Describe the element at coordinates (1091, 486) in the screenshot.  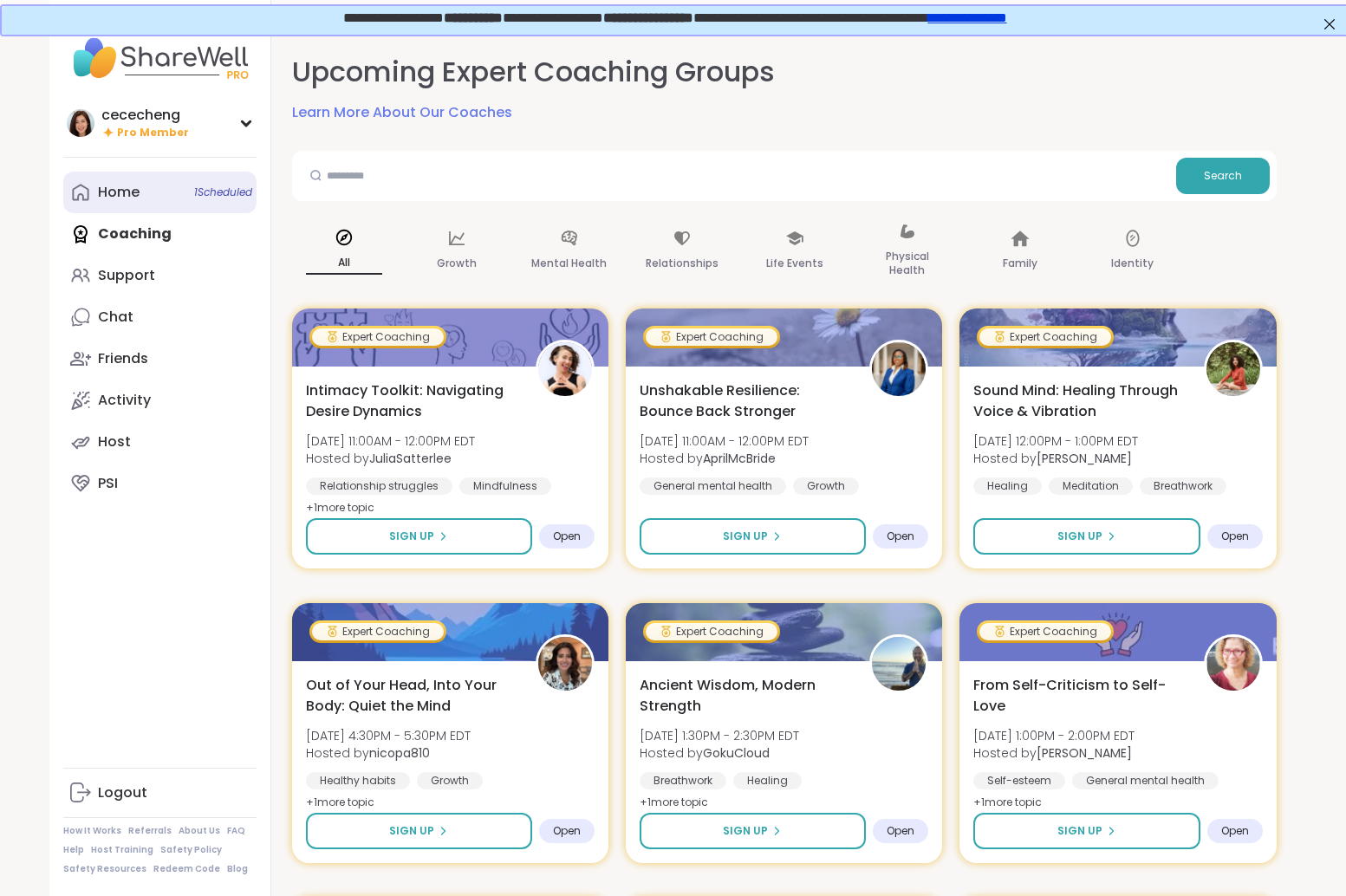
I see `div: Meditation` at that location.